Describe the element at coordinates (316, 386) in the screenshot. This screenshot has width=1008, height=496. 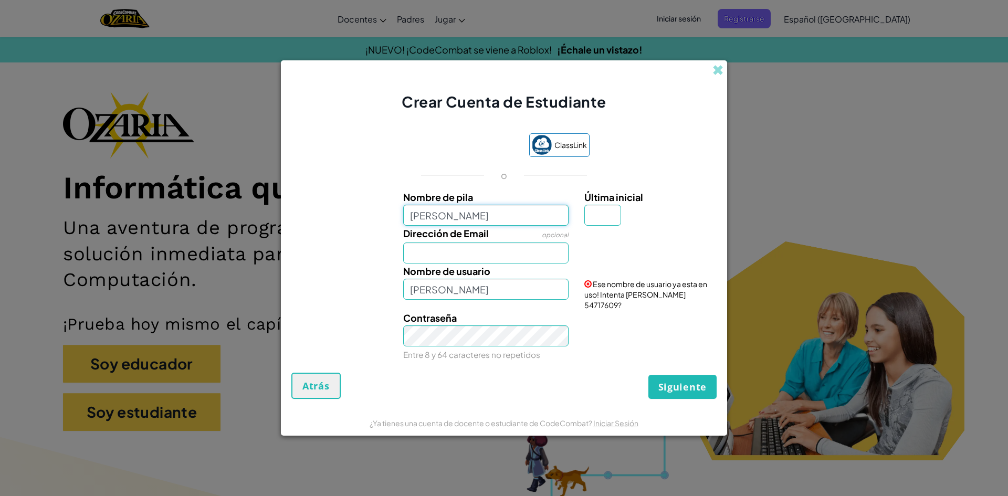
I see `span: Atrás` at that location.